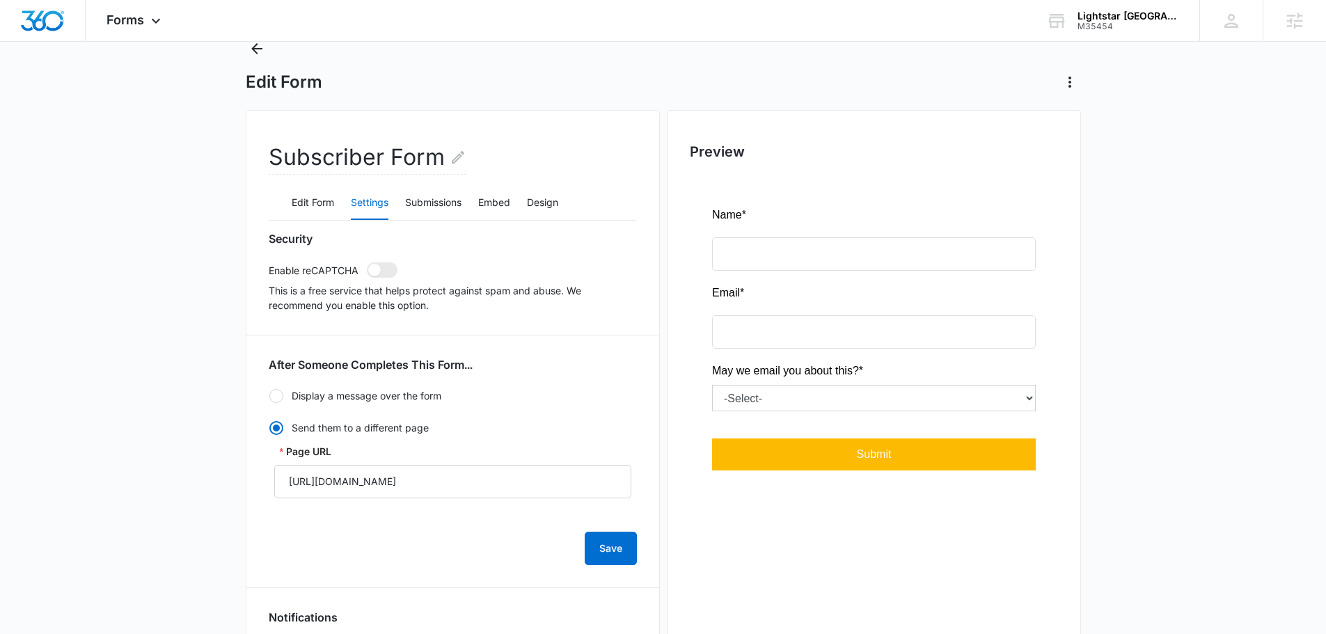 This screenshot has width=1326, height=634. What do you see at coordinates (125, 19) in the screenshot?
I see `span: Forms` at bounding box center [125, 19].